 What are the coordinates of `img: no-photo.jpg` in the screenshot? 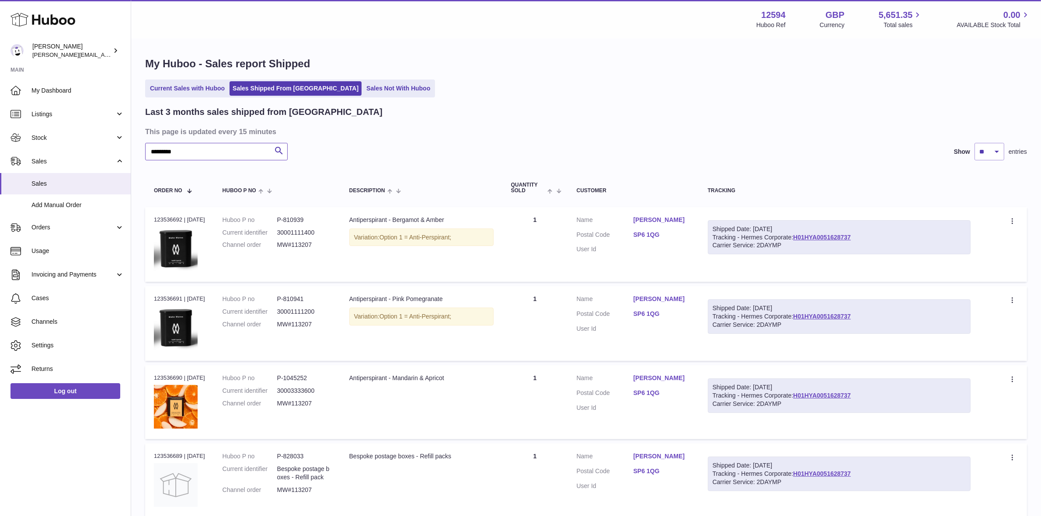 It's located at (176, 485).